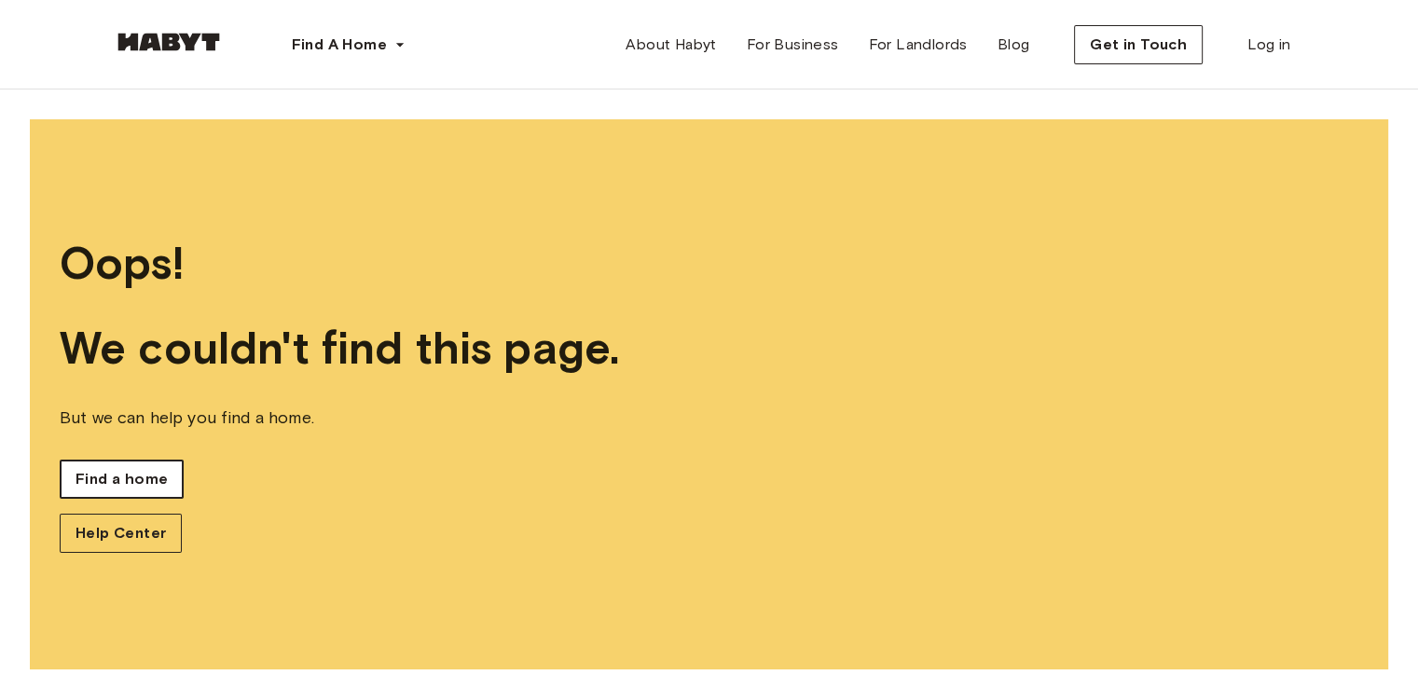 The width and height of the screenshot is (1418, 688). I want to click on span: We couldn't find this page., so click(708, 348).